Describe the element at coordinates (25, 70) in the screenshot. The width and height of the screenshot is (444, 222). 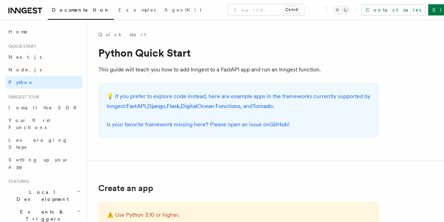
I see `span: Node.js` at that location.